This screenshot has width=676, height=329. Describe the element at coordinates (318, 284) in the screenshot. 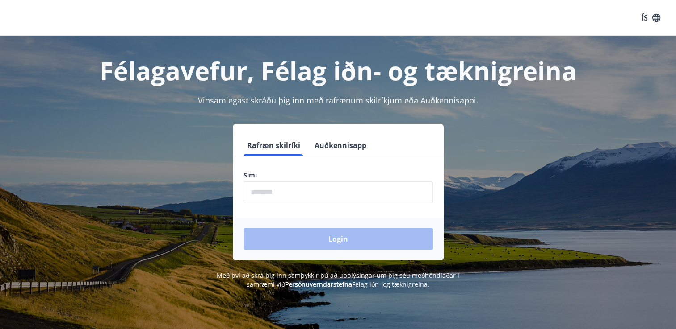

I see `a: Persónuverndarstefna` at that location.